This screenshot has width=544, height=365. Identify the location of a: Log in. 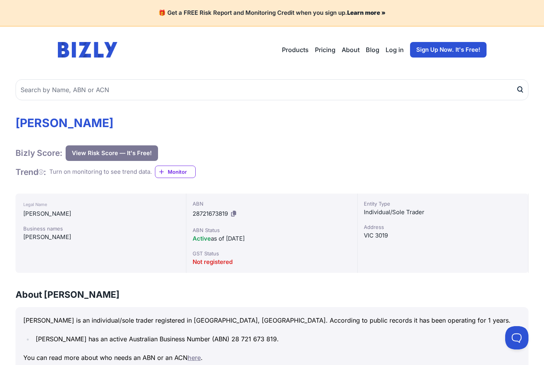
(394, 50).